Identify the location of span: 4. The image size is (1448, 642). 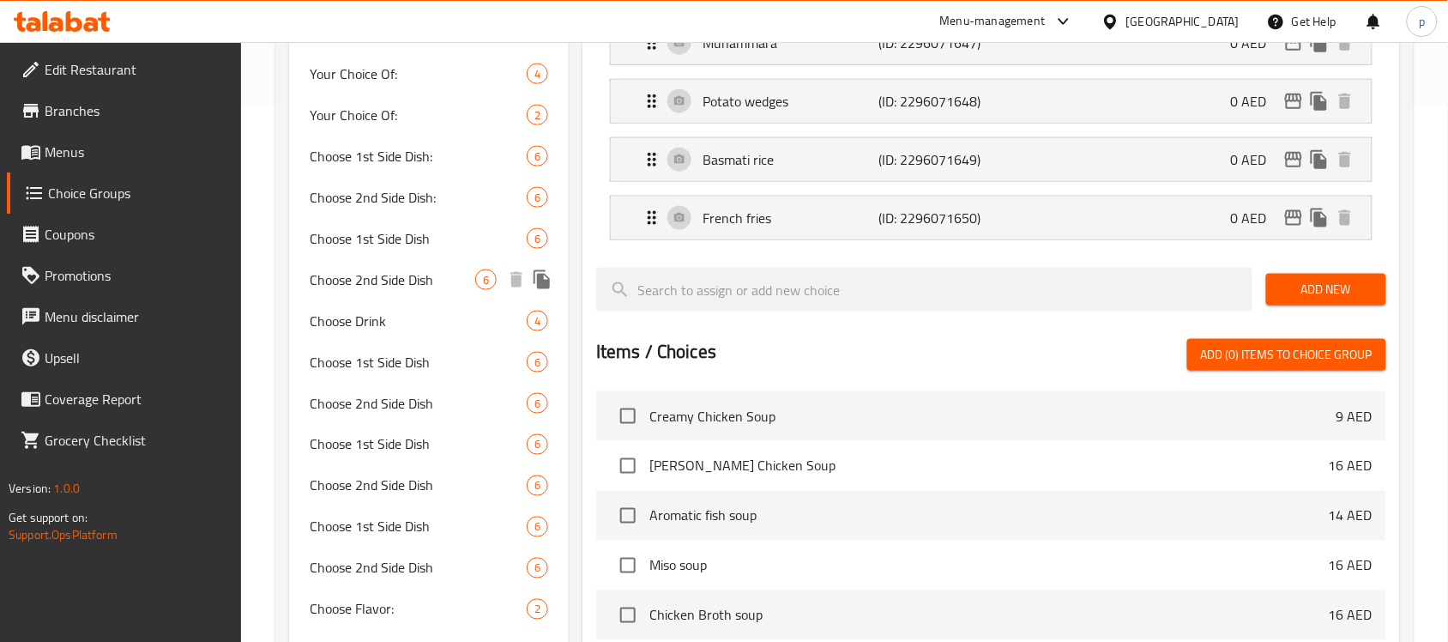
(537, 321).